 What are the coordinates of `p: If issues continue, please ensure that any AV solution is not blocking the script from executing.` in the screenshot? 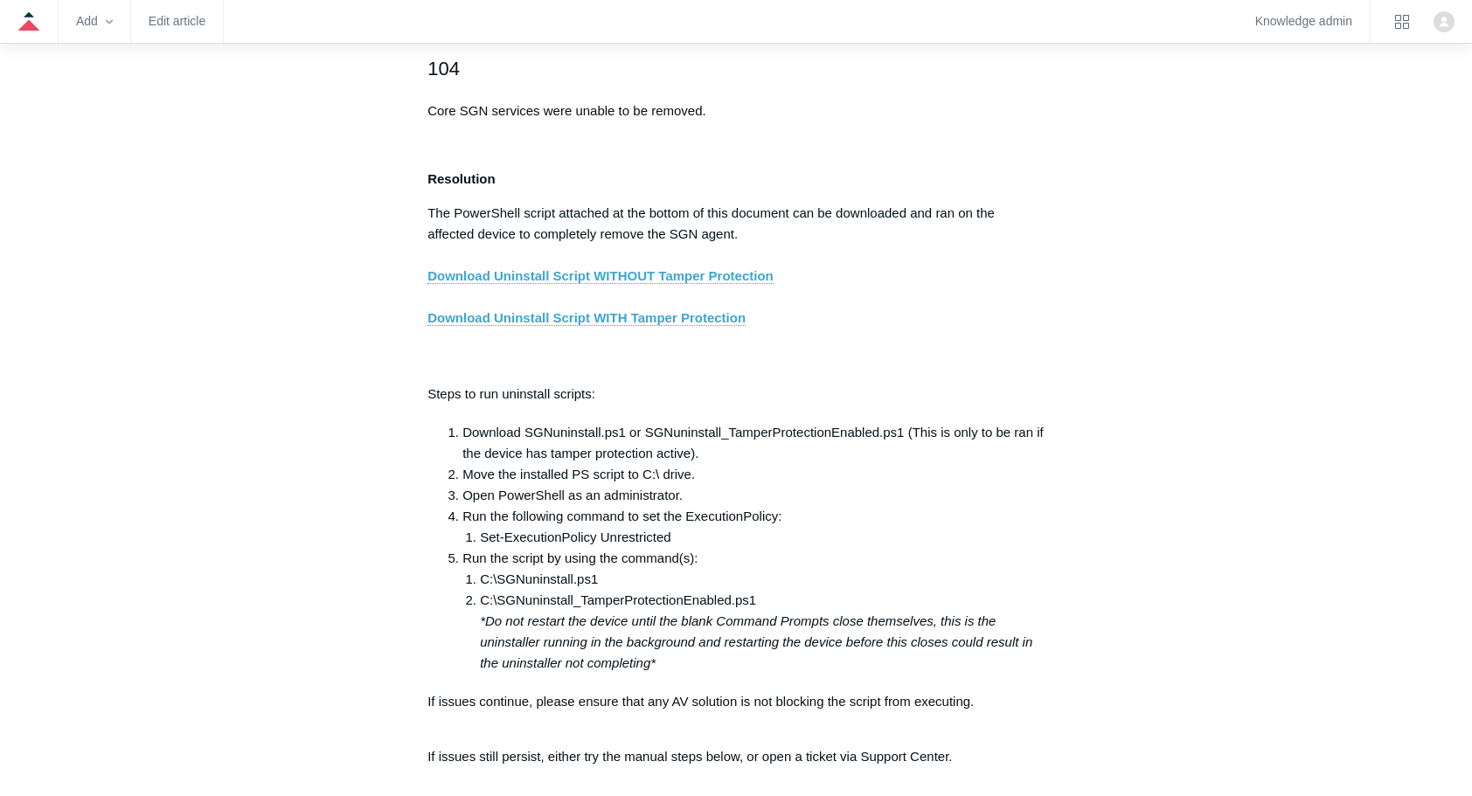 It's located at (736, 712).